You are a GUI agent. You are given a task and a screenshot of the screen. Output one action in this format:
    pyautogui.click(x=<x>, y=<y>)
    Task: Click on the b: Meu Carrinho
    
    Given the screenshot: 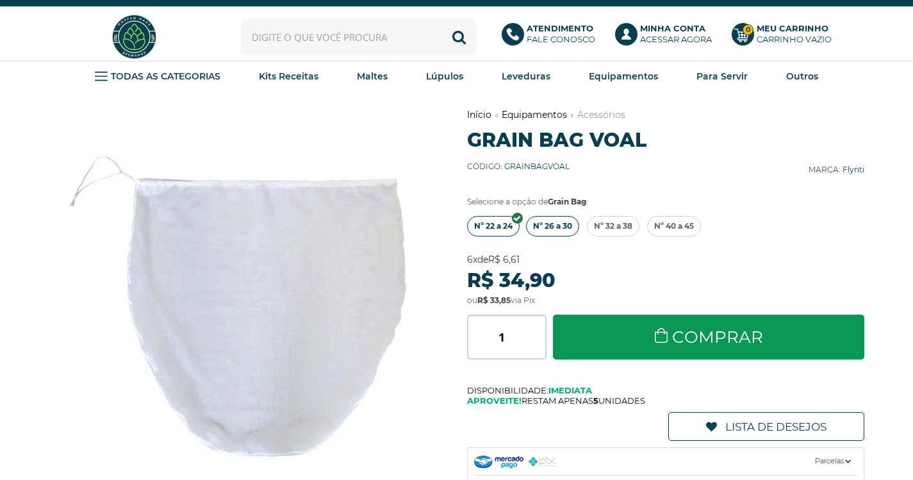 What is the action you would take?
    pyautogui.click(x=793, y=28)
    